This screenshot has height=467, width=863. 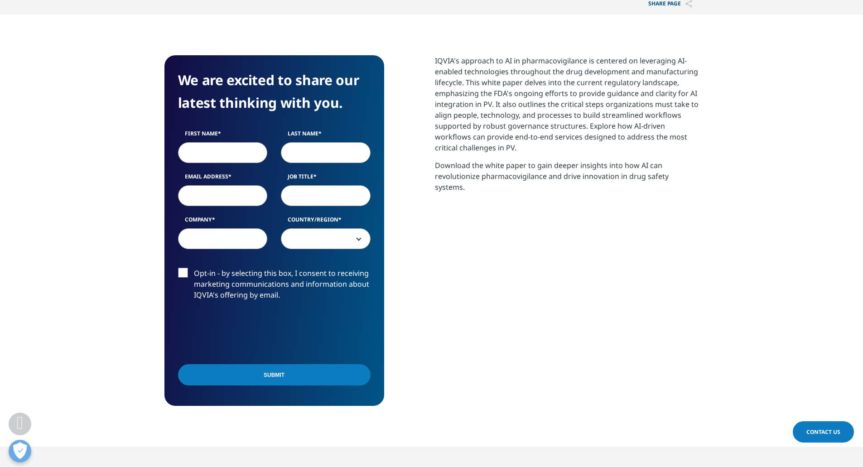 I want to click on button: Open Preferences, so click(x=20, y=451).